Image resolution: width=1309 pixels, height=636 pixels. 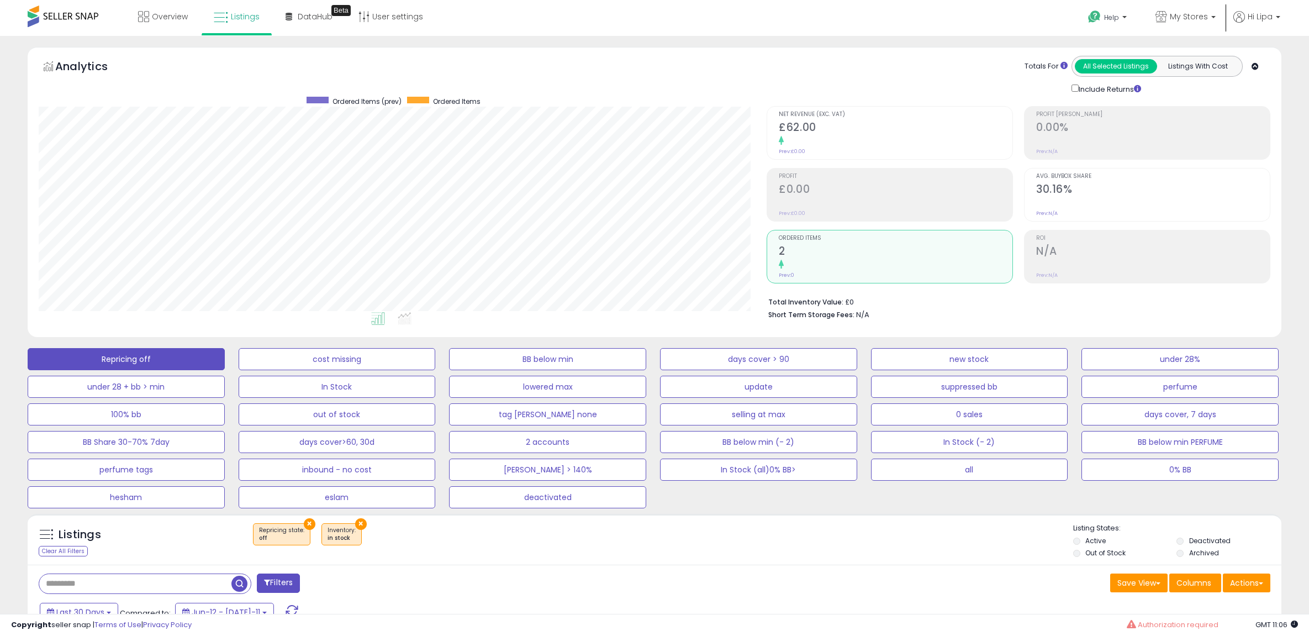 What do you see at coordinates (1180, 469) in the screenshot?
I see `button: 0% BB` at bounding box center [1180, 469].